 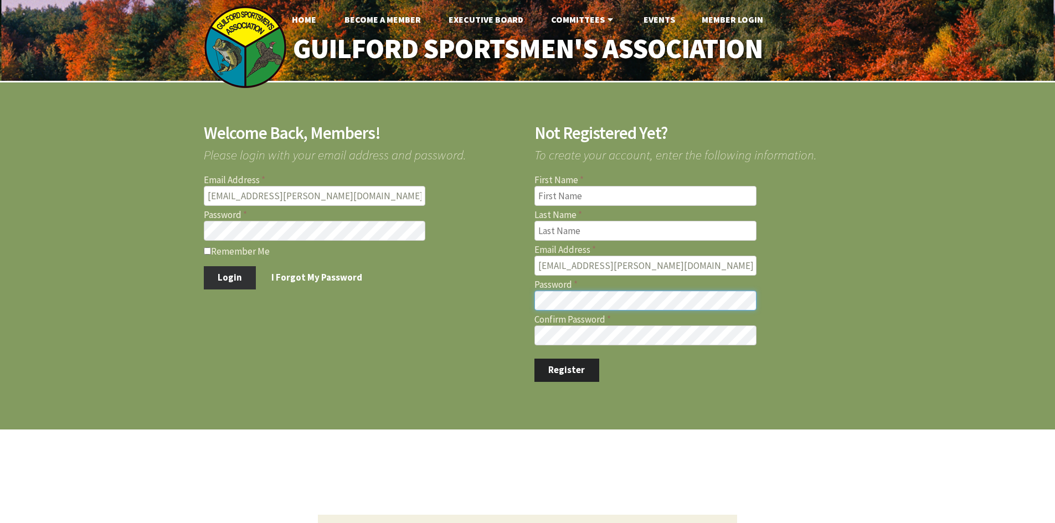 I want to click on span: To create your account, enter the following information., so click(x=693, y=151).